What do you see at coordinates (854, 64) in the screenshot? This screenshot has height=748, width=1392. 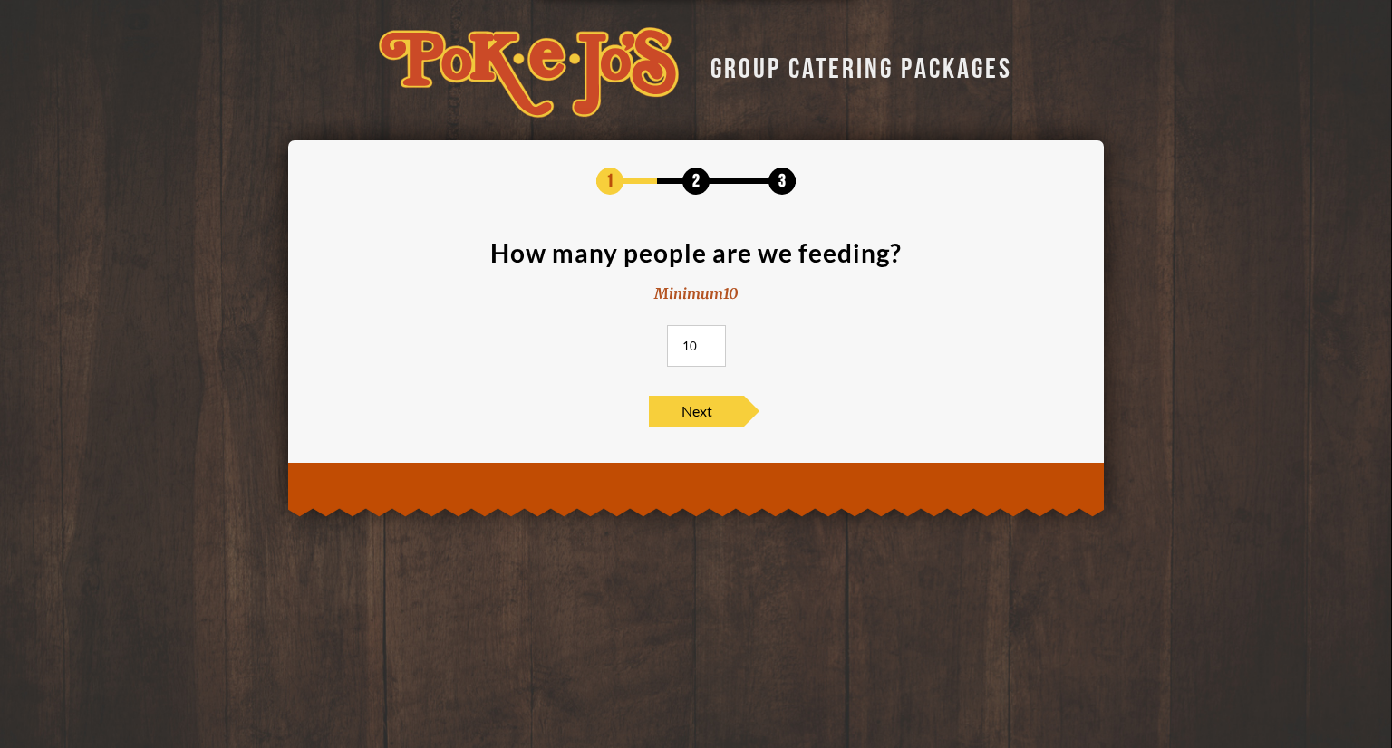 I see `div: GROUP CATERING PACKAGES` at bounding box center [854, 64].